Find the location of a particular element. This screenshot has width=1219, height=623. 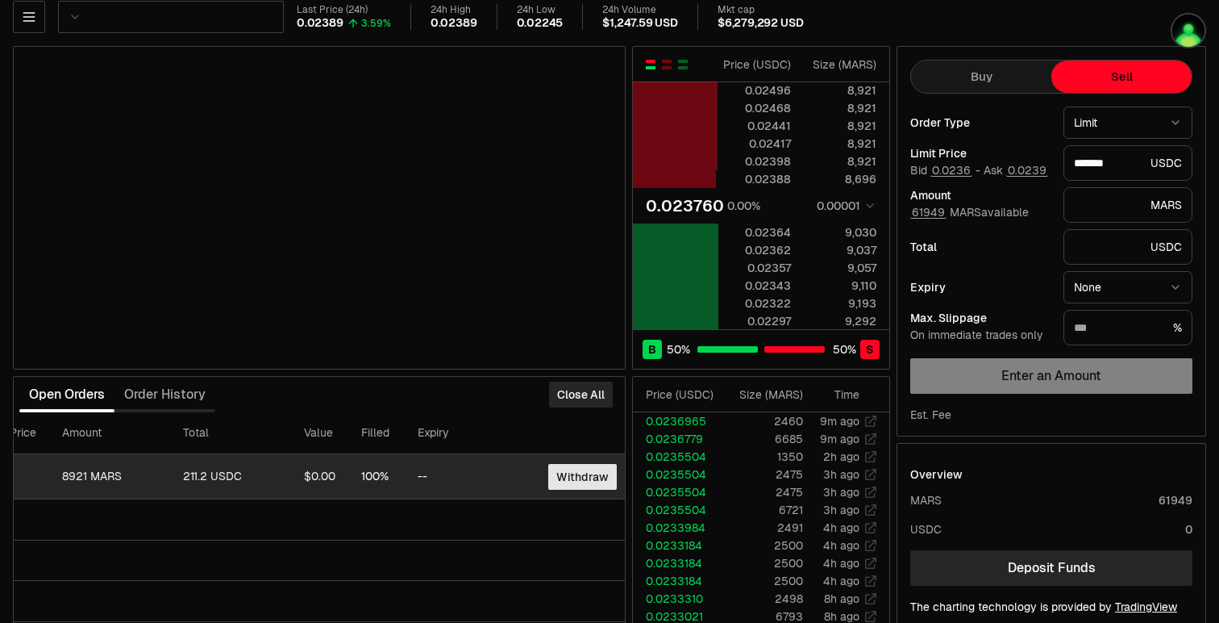

div: 9,193 is located at coordinates (840, 303).